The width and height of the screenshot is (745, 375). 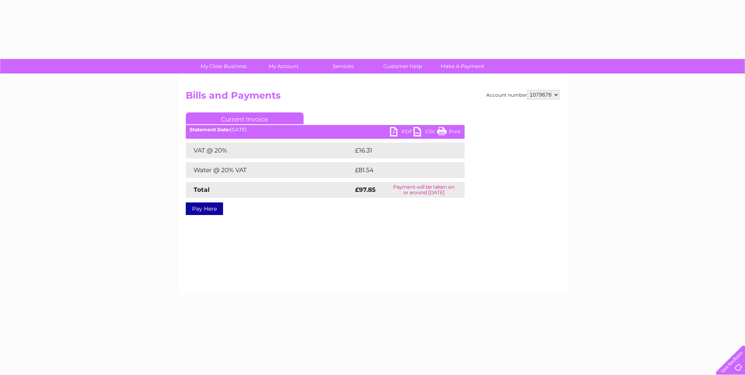 I want to click on strong: £97.85, so click(x=365, y=189).